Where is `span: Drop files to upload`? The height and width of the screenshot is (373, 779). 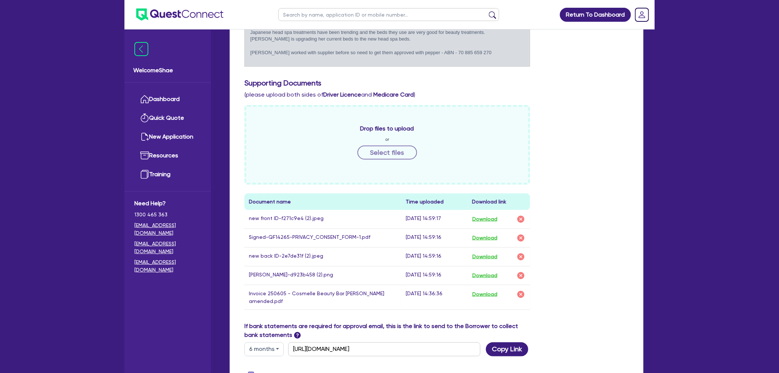
span: Drop files to upload is located at coordinates (387, 129).